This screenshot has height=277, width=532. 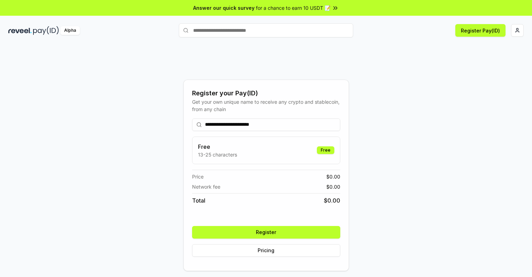 What do you see at coordinates (266, 105) in the screenshot?
I see `div: Get your own unique name to receive any crypto and stablecoin, from any chain` at bounding box center [266, 105].